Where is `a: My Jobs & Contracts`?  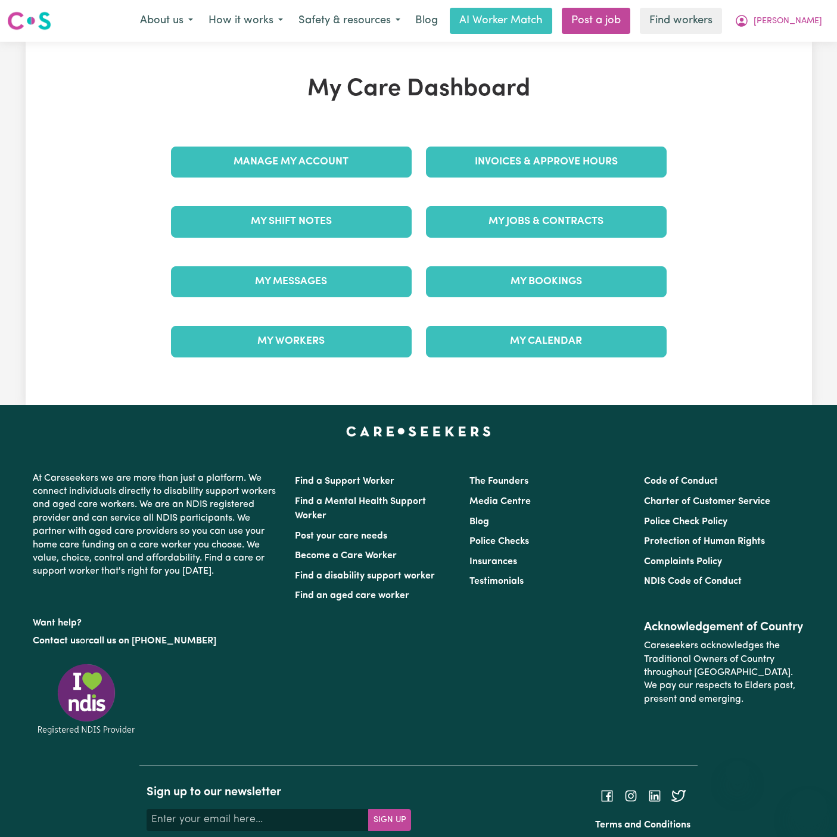 a: My Jobs & Contracts is located at coordinates (546, 222).